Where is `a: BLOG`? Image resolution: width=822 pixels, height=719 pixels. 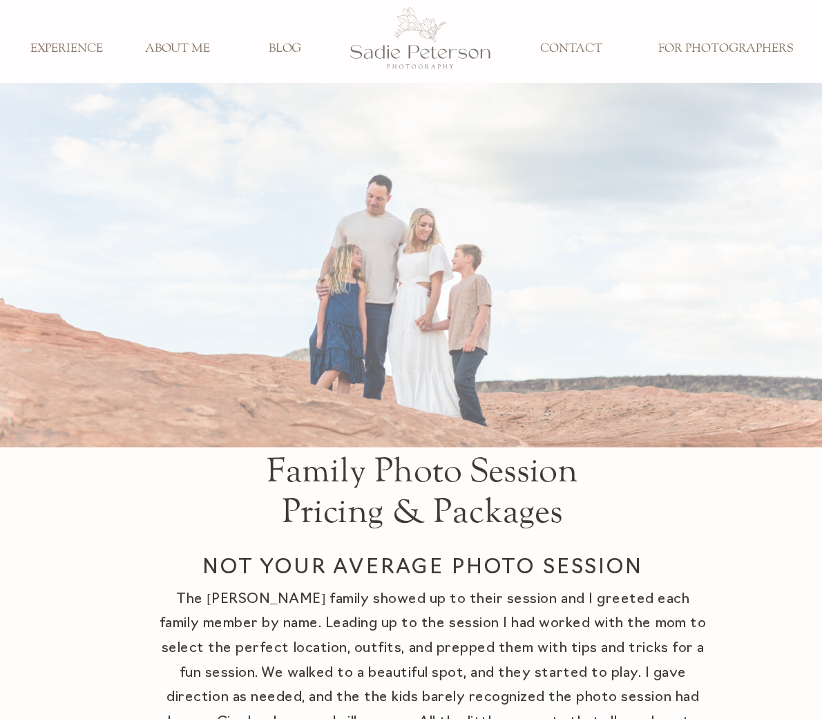
a: BLOG is located at coordinates (285, 49).